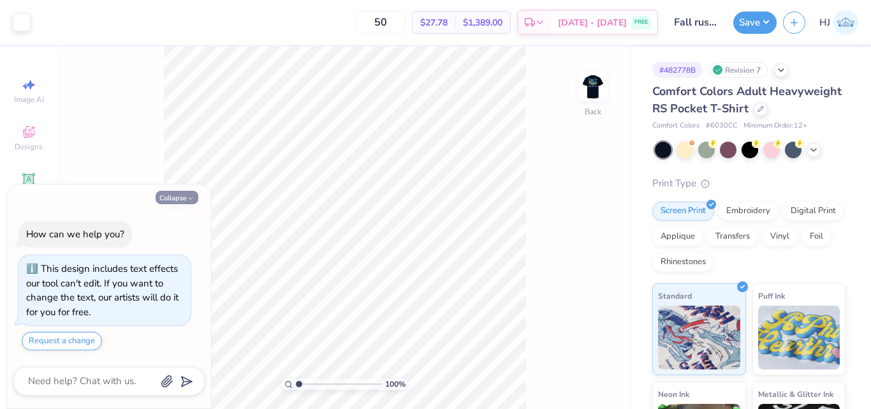 Image resolution: width=871 pixels, height=409 pixels. What do you see at coordinates (75, 234) in the screenshot?
I see `div: How can we help you?` at bounding box center [75, 234].